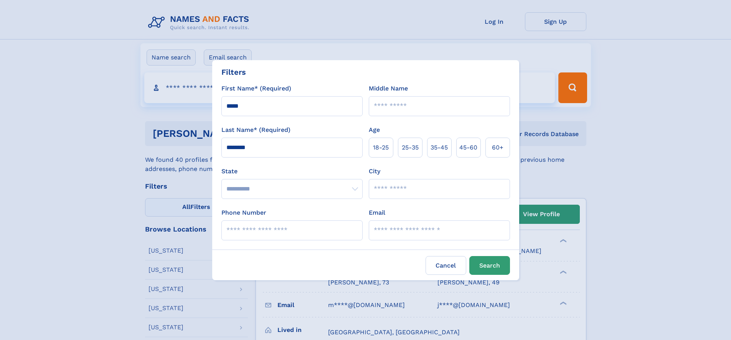 This screenshot has height=340, width=731. Describe the element at coordinates (446, 266) in the screenshot. I see `label: Cancel` at that location.